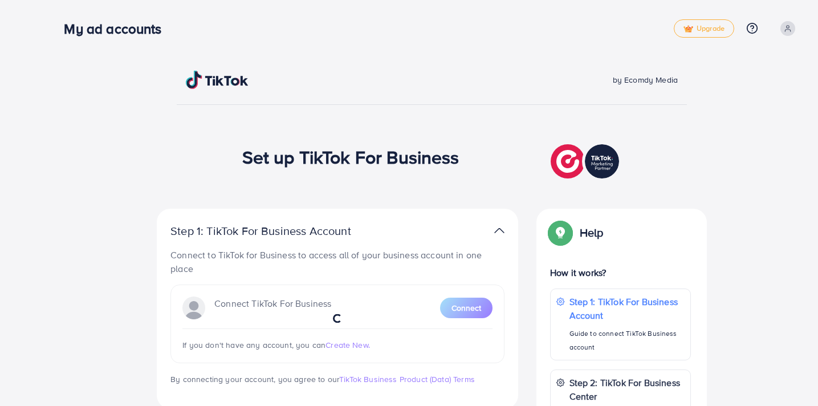  What do you see at coordinates (592, 233) in the screenshot?
I see `p: Help` at bounding box center [592, 233].